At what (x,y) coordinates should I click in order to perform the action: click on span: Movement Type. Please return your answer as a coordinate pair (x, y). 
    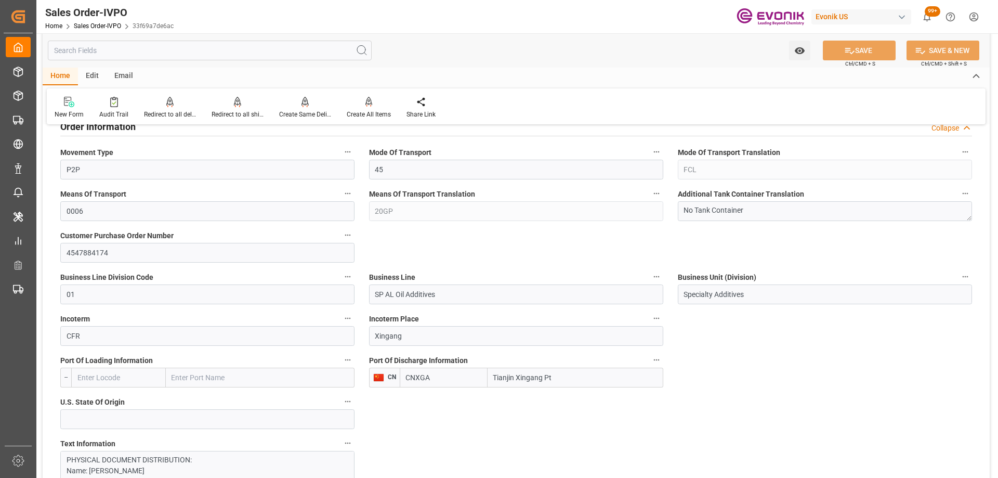
    Looking at the image, I should click on (87, 152).